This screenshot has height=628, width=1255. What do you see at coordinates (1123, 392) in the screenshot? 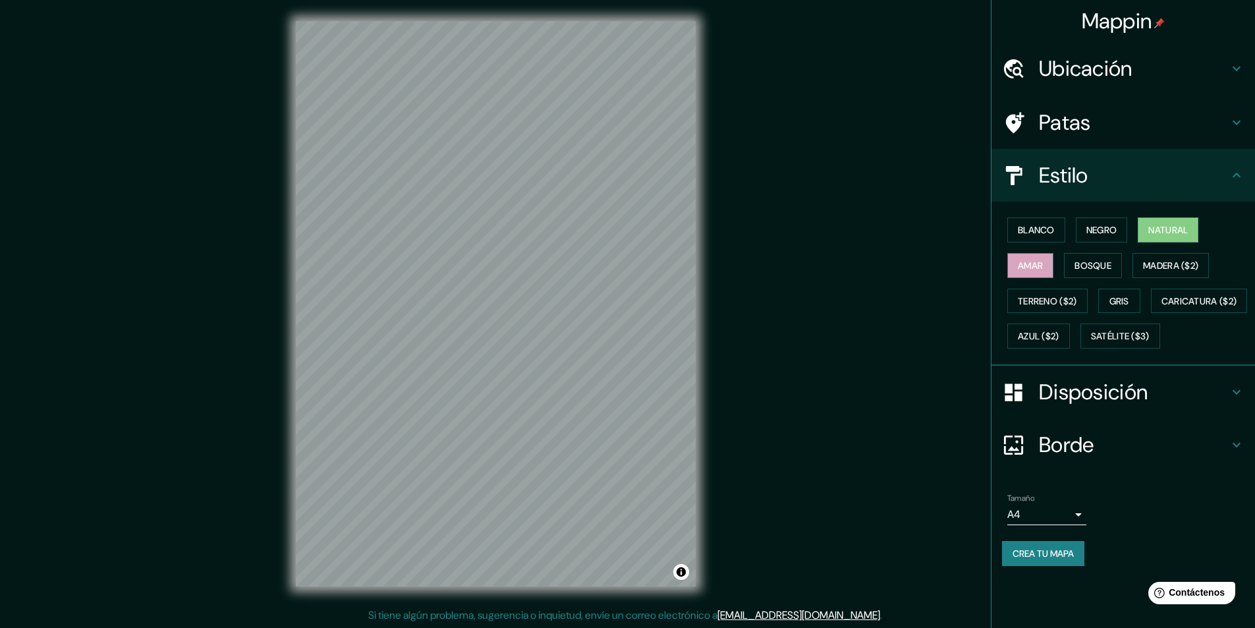
I see `div: Disposición` at bounding box center [1123, 392].